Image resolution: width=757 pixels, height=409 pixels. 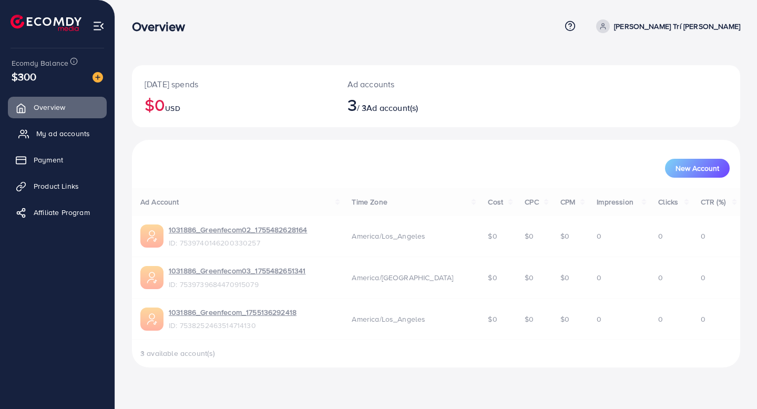 What do you see at coordinates (56, 186) in the screenshot?
I see `span: Product Links` at bounding box center [56, 186].